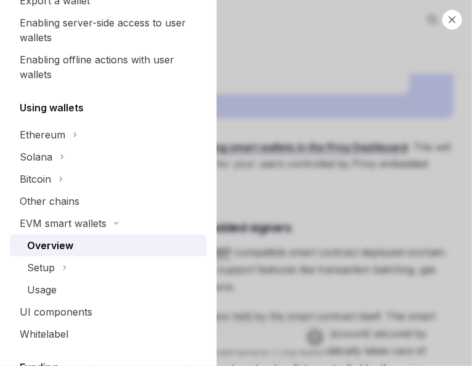 The image size is (472, 366). What do you see at coordinates (50, 246) in the screenshot?
I see `div: Overview` at bounding box center [50, 246].